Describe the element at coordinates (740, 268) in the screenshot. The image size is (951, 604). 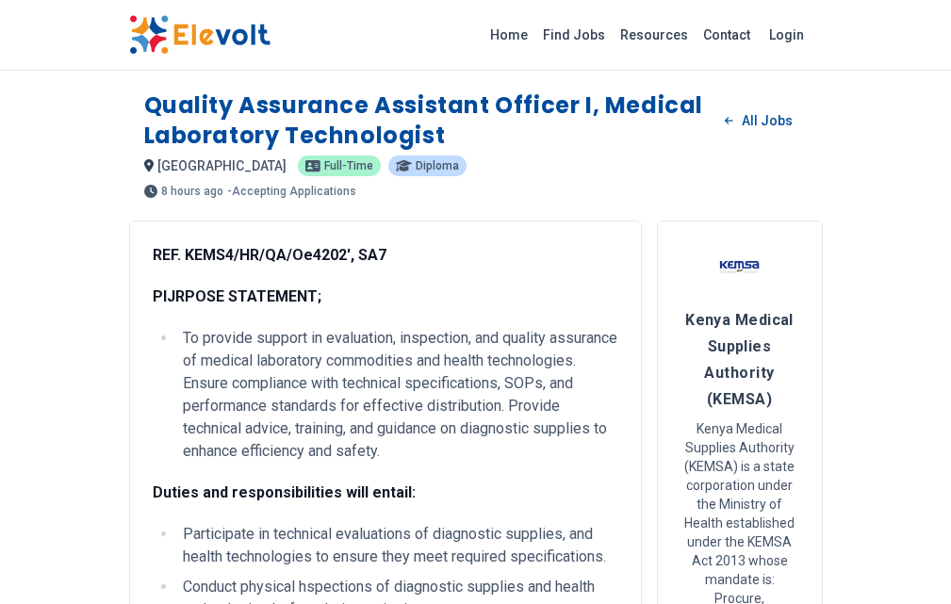
I see `img: Kenya Medical Supplies Authority (KEMSA)` at that location.